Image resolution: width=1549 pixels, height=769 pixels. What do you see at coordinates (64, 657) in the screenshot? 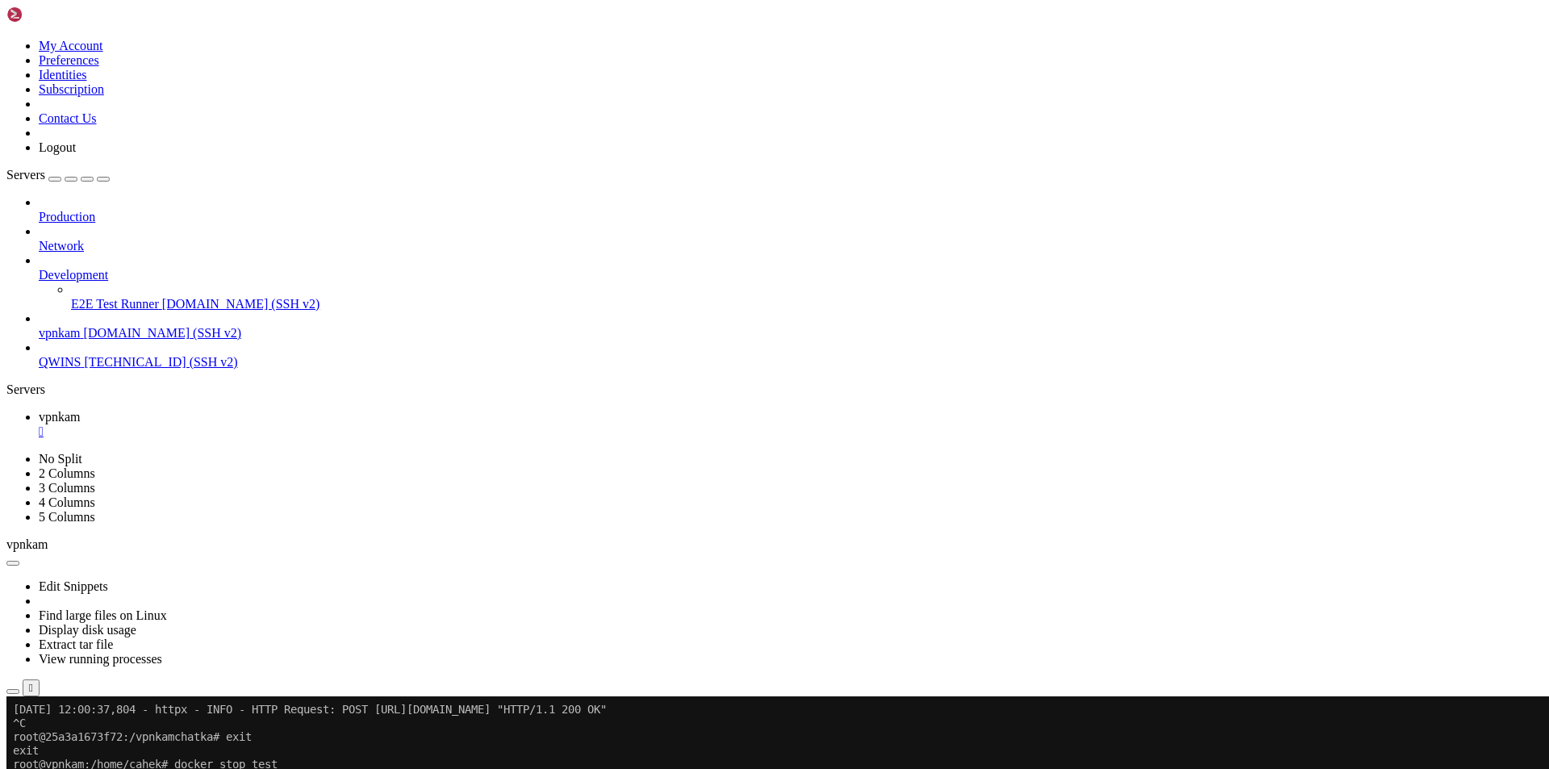
I see `div: (8, 47)` at bounding box center [64, 657].